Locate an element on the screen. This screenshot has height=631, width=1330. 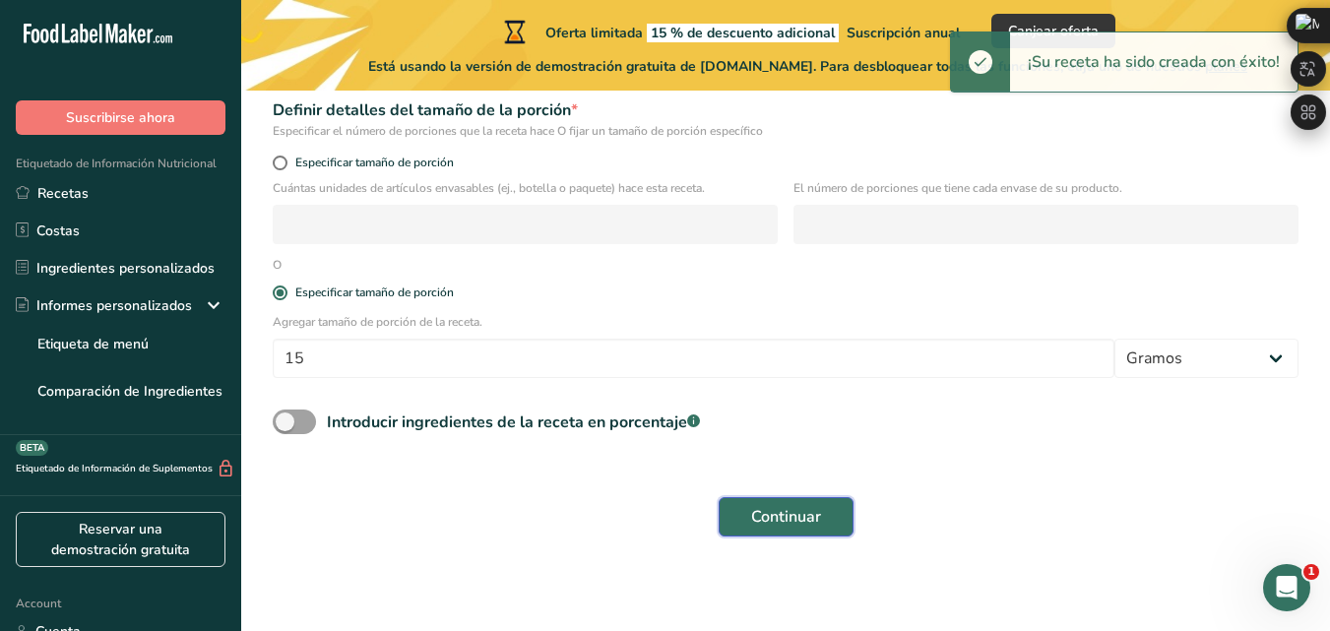
div: ¡Su receta ha sido creada con éxito! is located at coordinates (1153, 62).